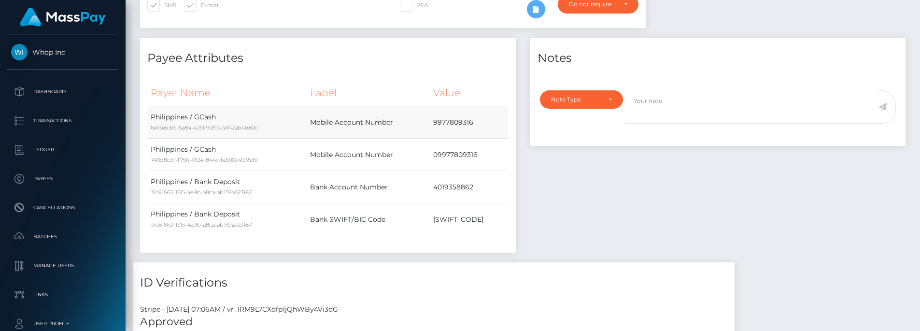 The image size is (920, 331). I want to click on p: Batches, so click(63, 237).